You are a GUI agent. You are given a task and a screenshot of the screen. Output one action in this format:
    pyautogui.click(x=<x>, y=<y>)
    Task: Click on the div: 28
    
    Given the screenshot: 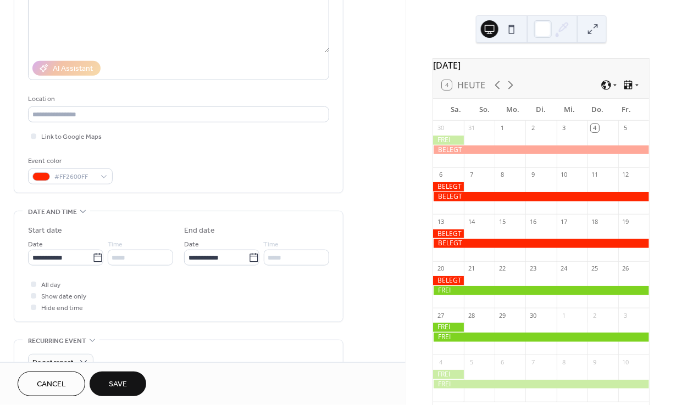 What is the action you would take?
    pyautogui.click(x=471, y=315)
    